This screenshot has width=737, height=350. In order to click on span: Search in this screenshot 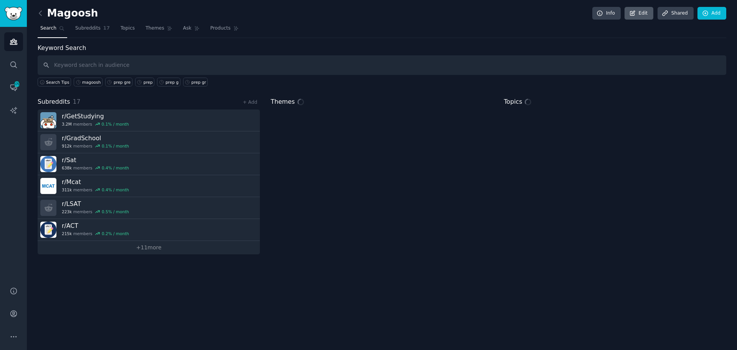, I will do `click(48, 28)`.